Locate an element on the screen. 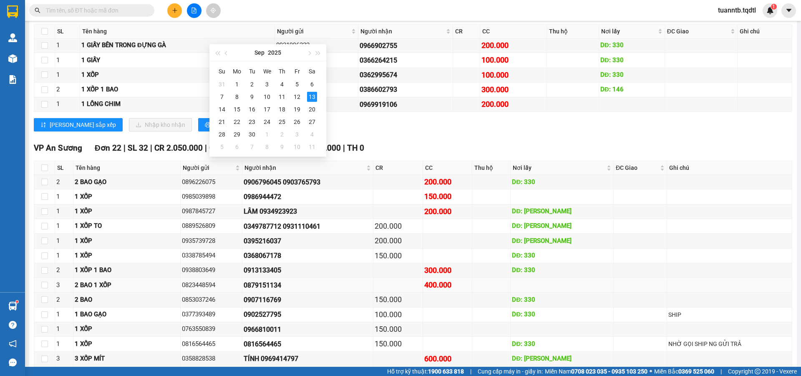 Image resolution: width=801 pixels, height=376 pixels. div: 16 is located at coordinates (252, 109).